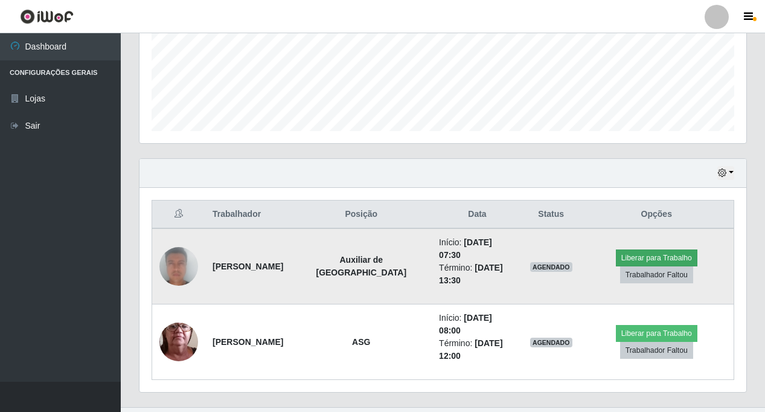 The width and height of the screenshot is (765, 412). Describe the element at coordinates (361, 342) in the screenshot. I see `strong: ASG` at that location.